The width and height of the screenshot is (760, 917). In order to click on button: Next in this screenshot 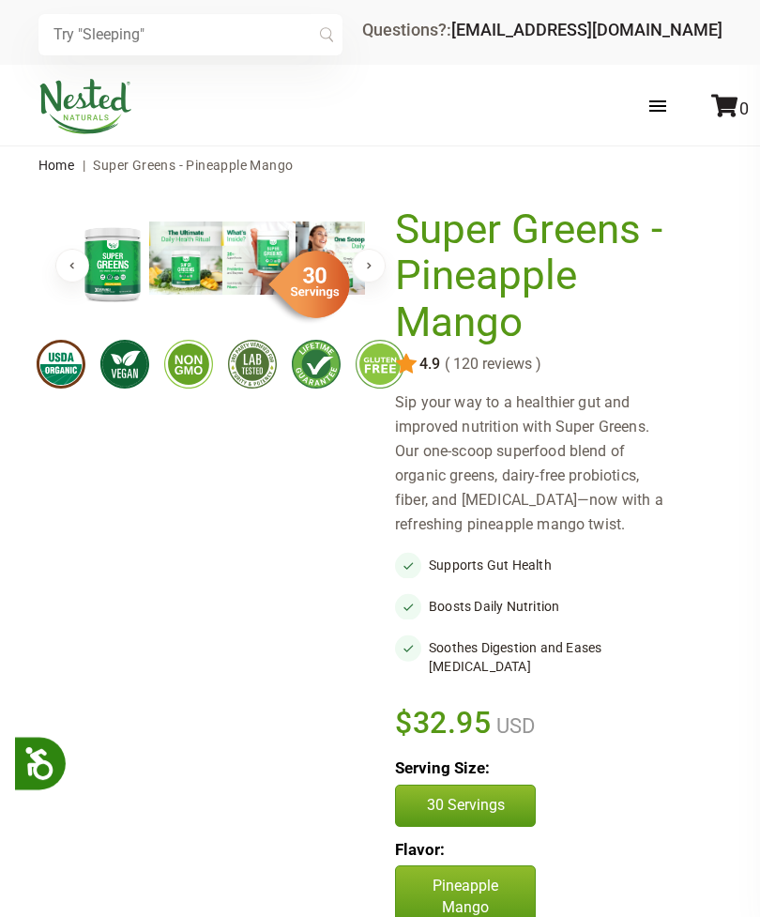, I will do `click(369, 266)`.